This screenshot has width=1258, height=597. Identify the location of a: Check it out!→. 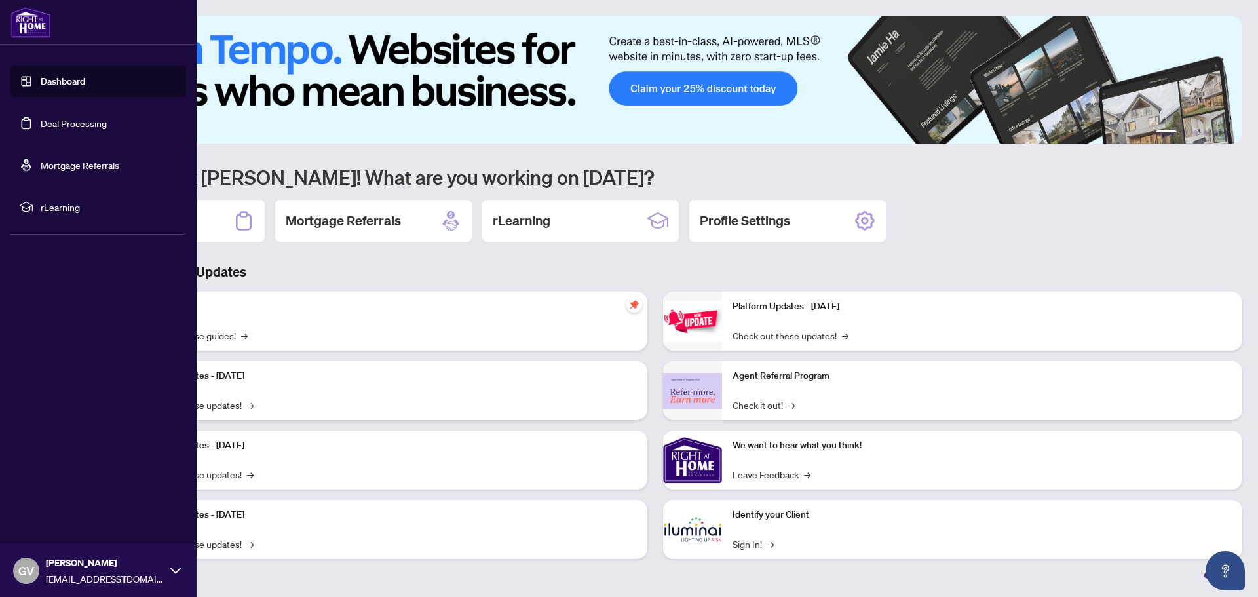
(763, 405).